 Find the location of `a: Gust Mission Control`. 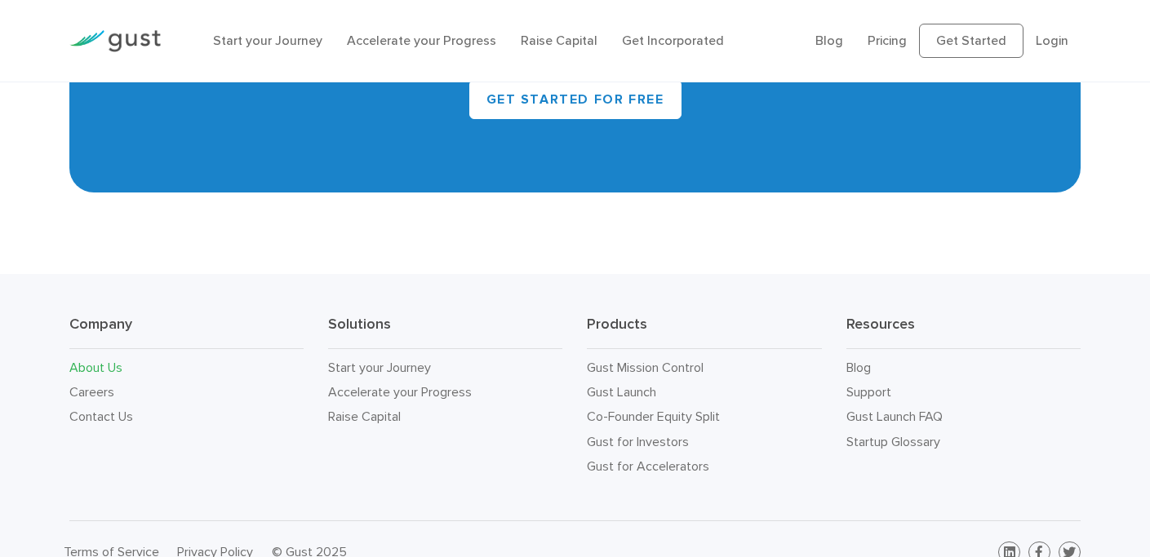

a: Gust Mission Control is located at coordinates (645, 367).